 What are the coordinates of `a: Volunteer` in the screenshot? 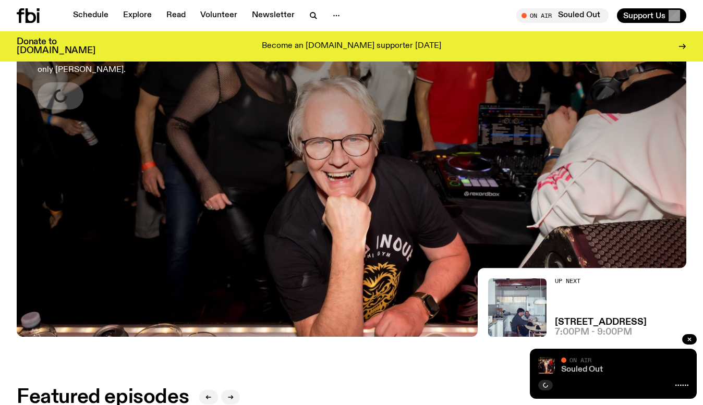 It's located at (219, 16).